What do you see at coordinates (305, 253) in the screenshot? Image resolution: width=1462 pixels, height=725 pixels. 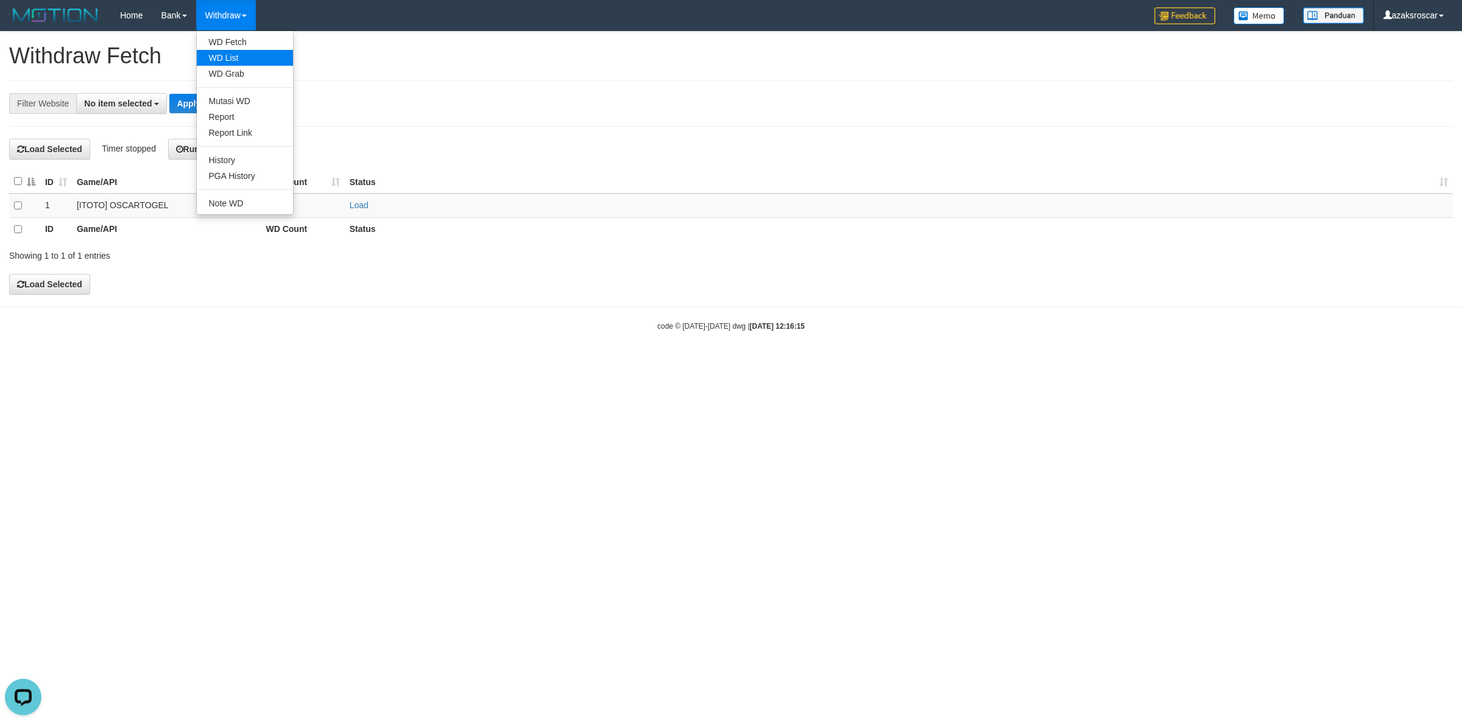 I see `div: Showing 1 to 1 of 1 entries` at bounding box center [305, 253].